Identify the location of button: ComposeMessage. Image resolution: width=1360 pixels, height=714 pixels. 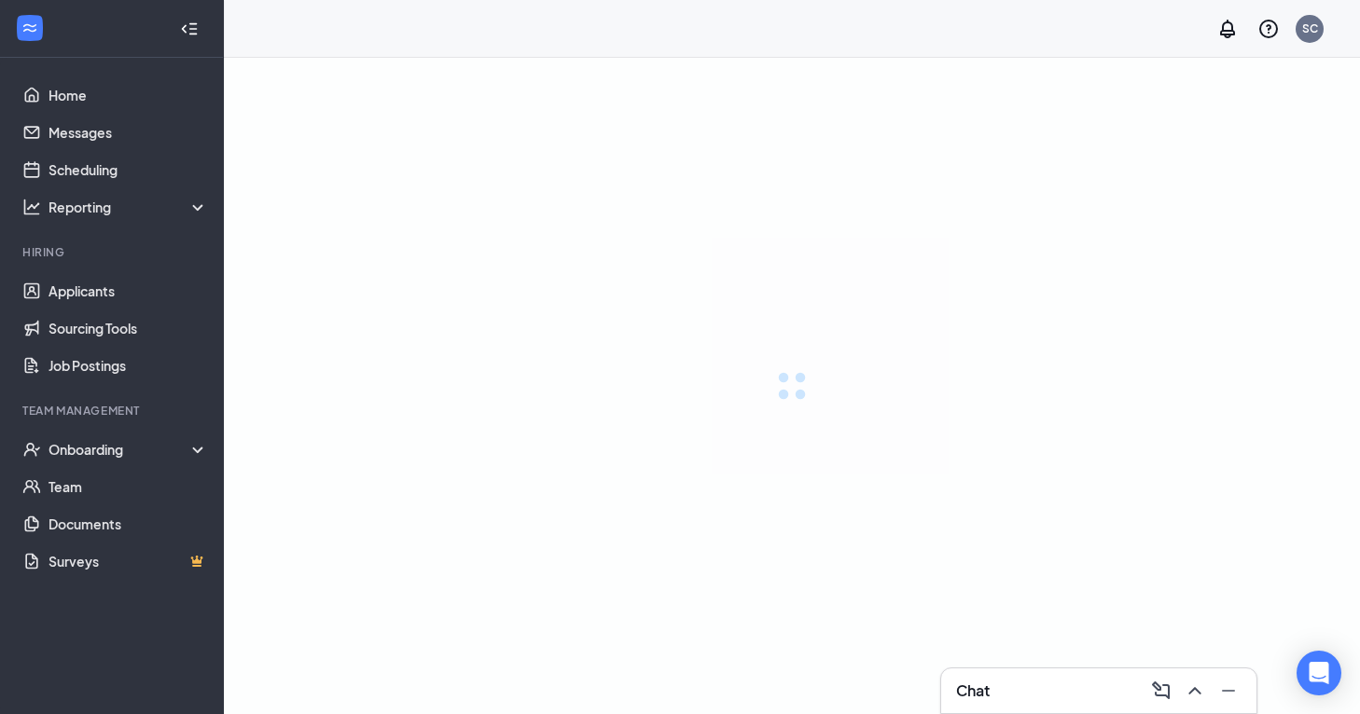
(1159, 691).